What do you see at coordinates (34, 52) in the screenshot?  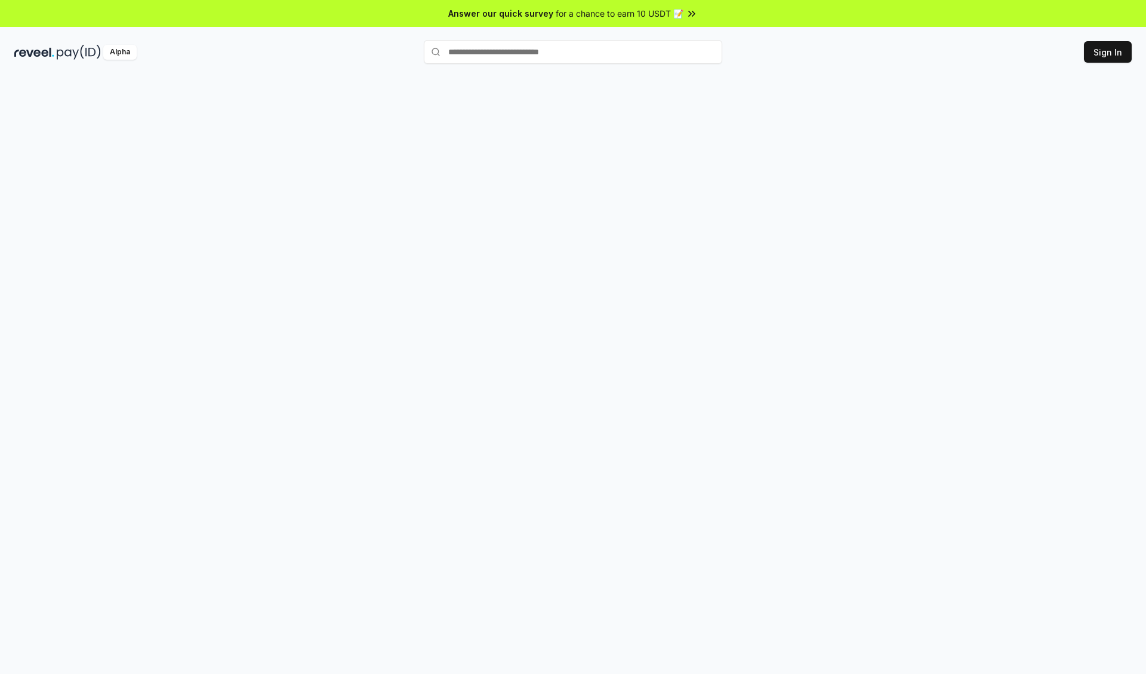 I see `img: reveel_dark` at bounding box center [34, 52].